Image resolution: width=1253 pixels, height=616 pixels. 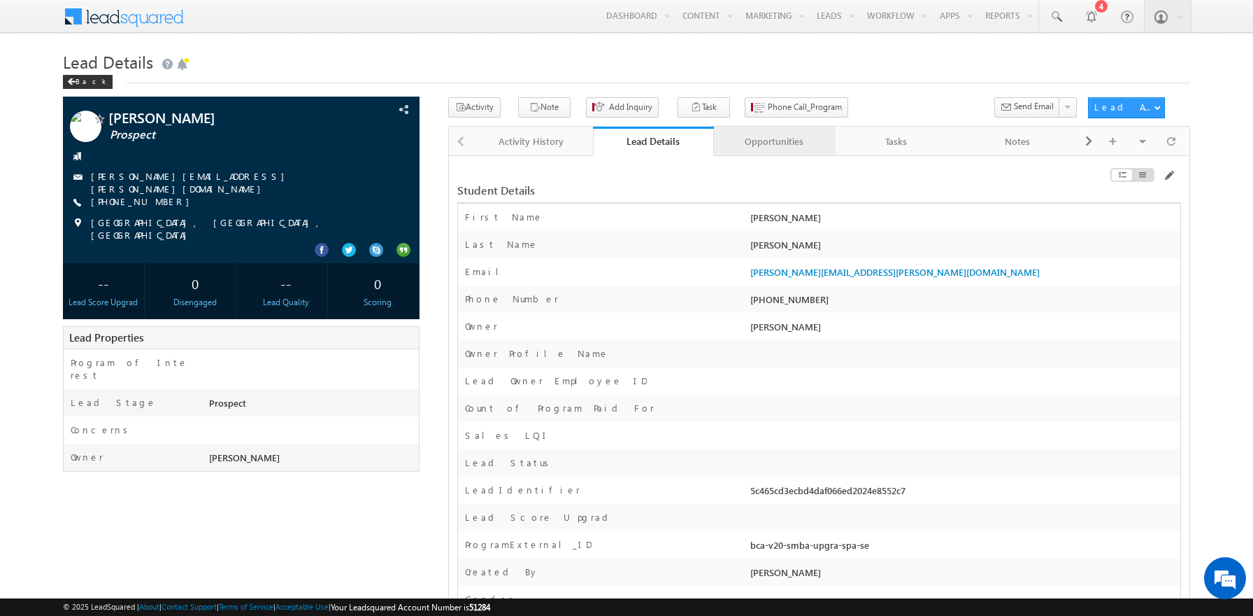 What do you see at coordinates (704, 107) in the screenshot?
I see `button: Task` at bounding box center [704, 107].